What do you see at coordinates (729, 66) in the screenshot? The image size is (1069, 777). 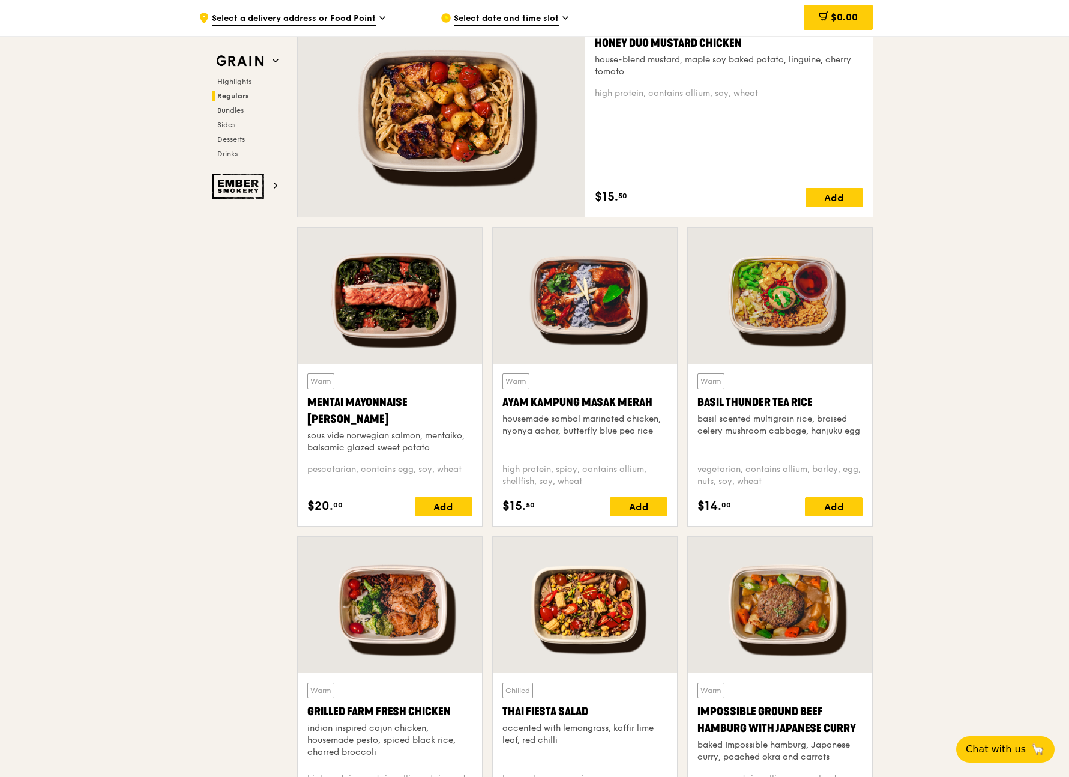 I see `div: house-blend mustard, maple soy baked potato, linguine, cherry tomato` at bounding box center [729, 66].